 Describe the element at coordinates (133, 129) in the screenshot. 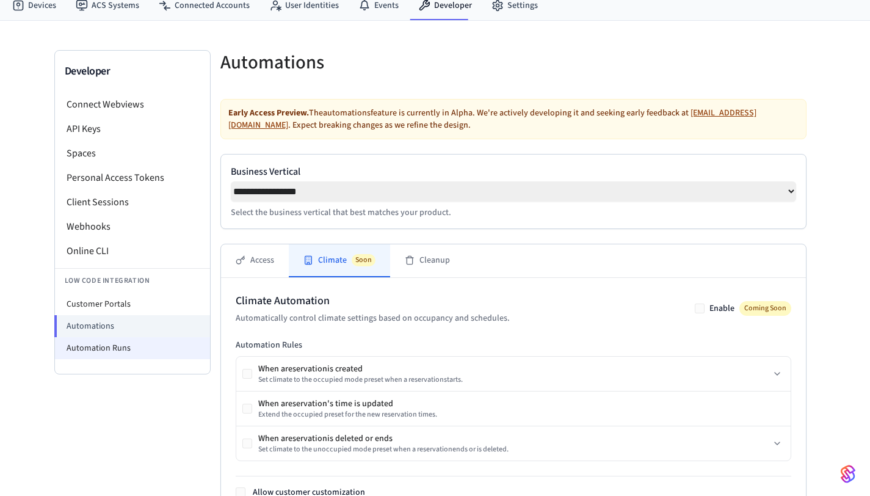

I see `li: API Keys` at that location.